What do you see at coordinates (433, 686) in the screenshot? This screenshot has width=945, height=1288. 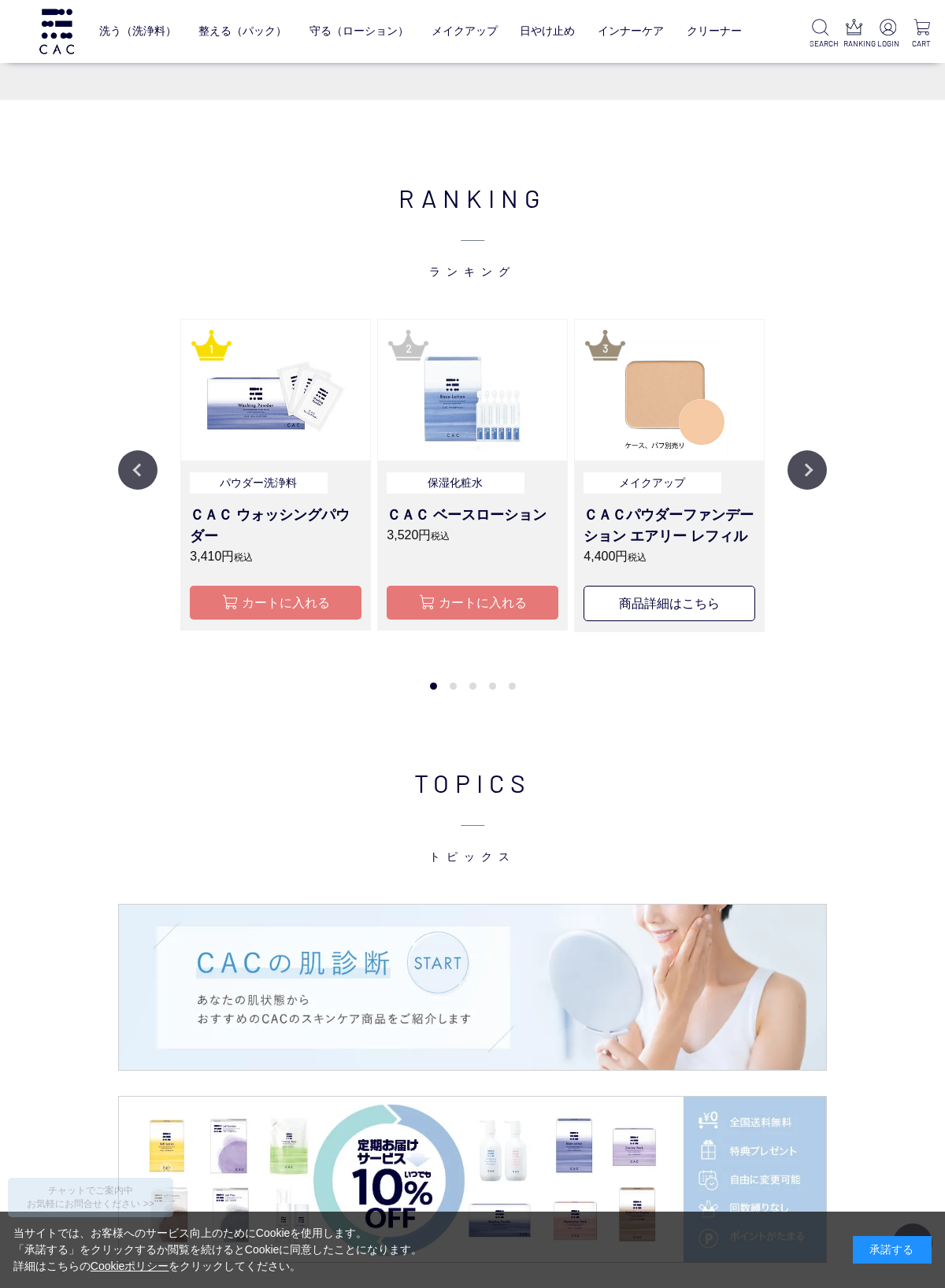 I see `button: 1 of 2` at bounding box center [433, 686].